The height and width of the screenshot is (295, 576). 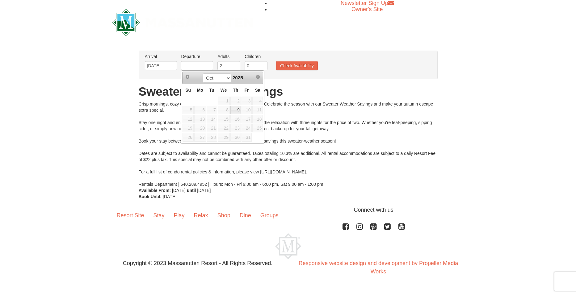 I want to click on span: 14, so click(x=212, y=119).